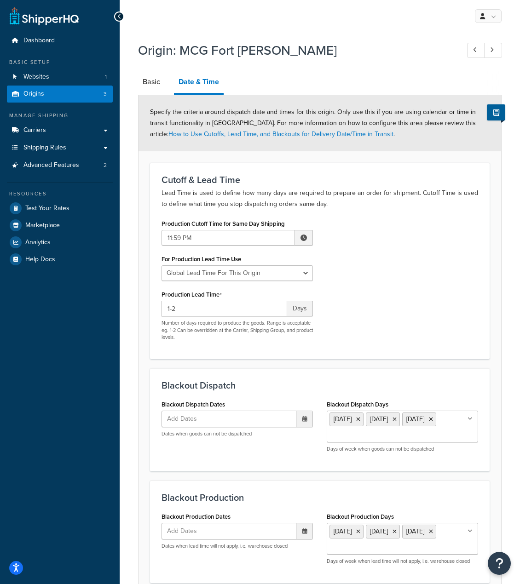 This screenshot has height=584, width=520. I want to click on a: Carriers, so click(60, 130).